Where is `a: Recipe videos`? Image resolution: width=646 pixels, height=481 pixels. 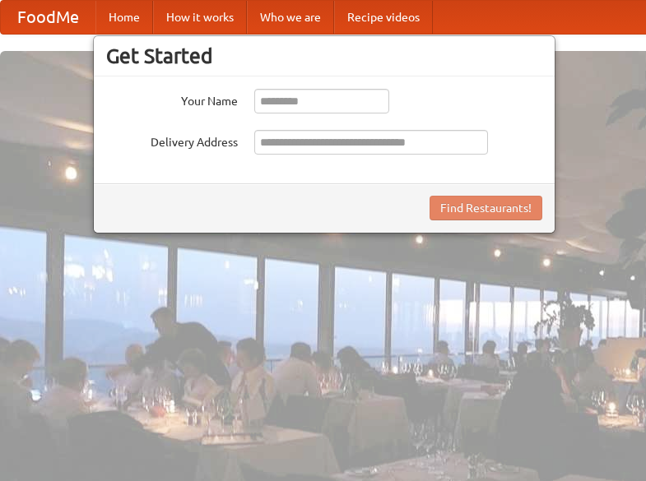 a: Recipe videos is located at coordinates (383, 17).